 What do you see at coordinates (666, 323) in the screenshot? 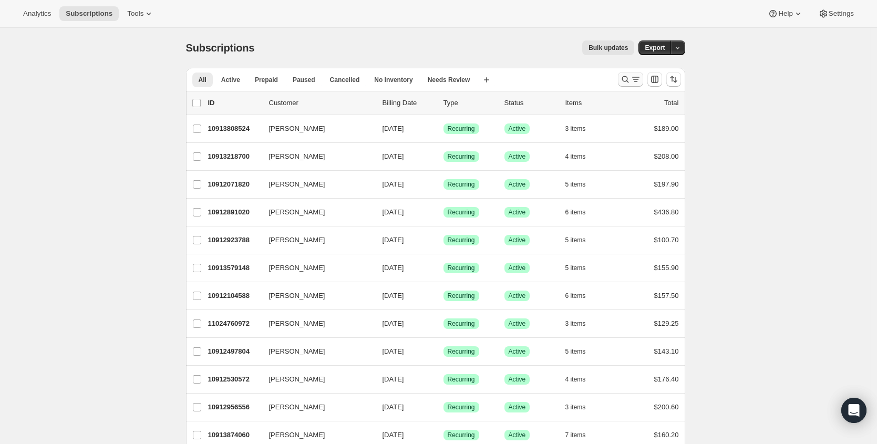
I see `span: $129.25` at bounding box center [666, 323].